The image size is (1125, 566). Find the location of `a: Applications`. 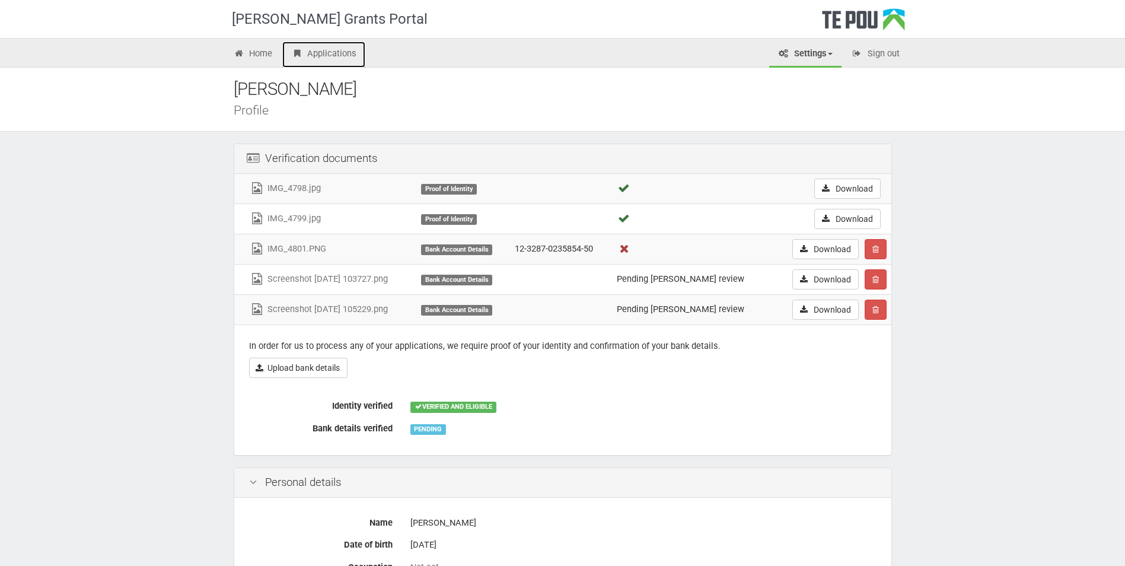

a: Applications is located at coordinates (324, 55).